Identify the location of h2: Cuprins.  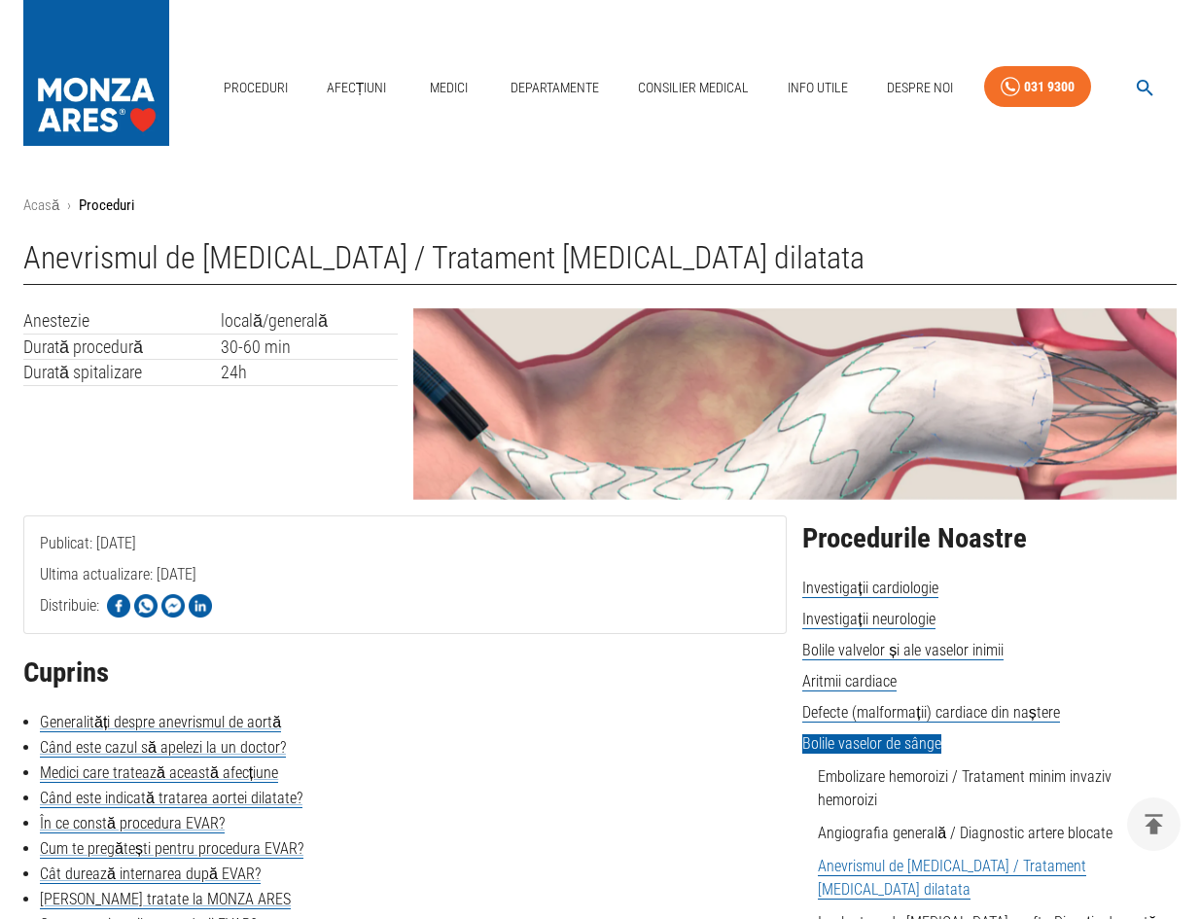
(405, 673).